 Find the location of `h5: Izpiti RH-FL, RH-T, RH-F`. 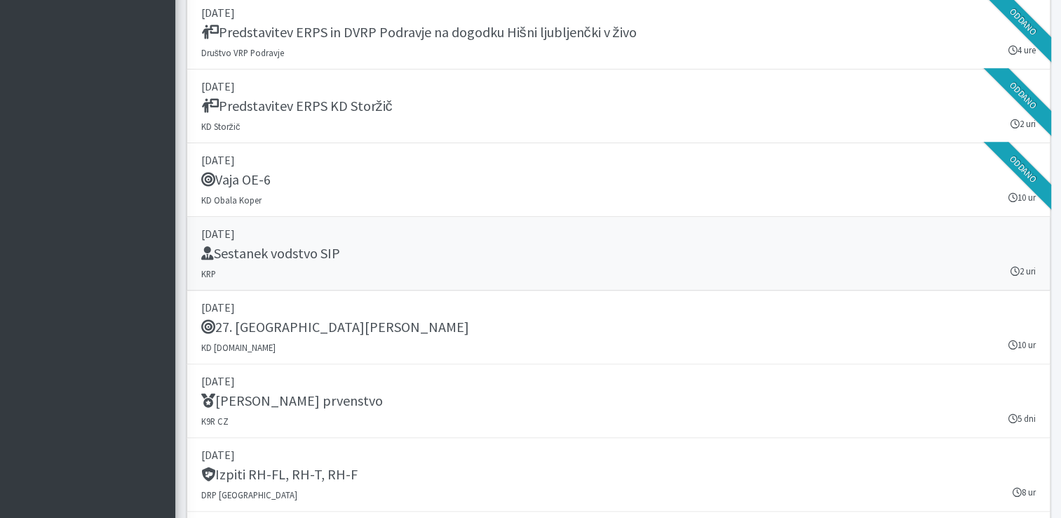

h5: Izpiti RH-FL, RH-T, RH-F is located at coordinates (279, 474).